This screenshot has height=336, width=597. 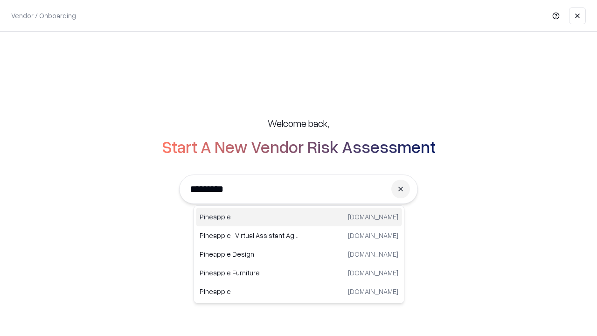 I want to click on h2: Start A New Vendor Risk Assessment, so click(x=298, y=146).